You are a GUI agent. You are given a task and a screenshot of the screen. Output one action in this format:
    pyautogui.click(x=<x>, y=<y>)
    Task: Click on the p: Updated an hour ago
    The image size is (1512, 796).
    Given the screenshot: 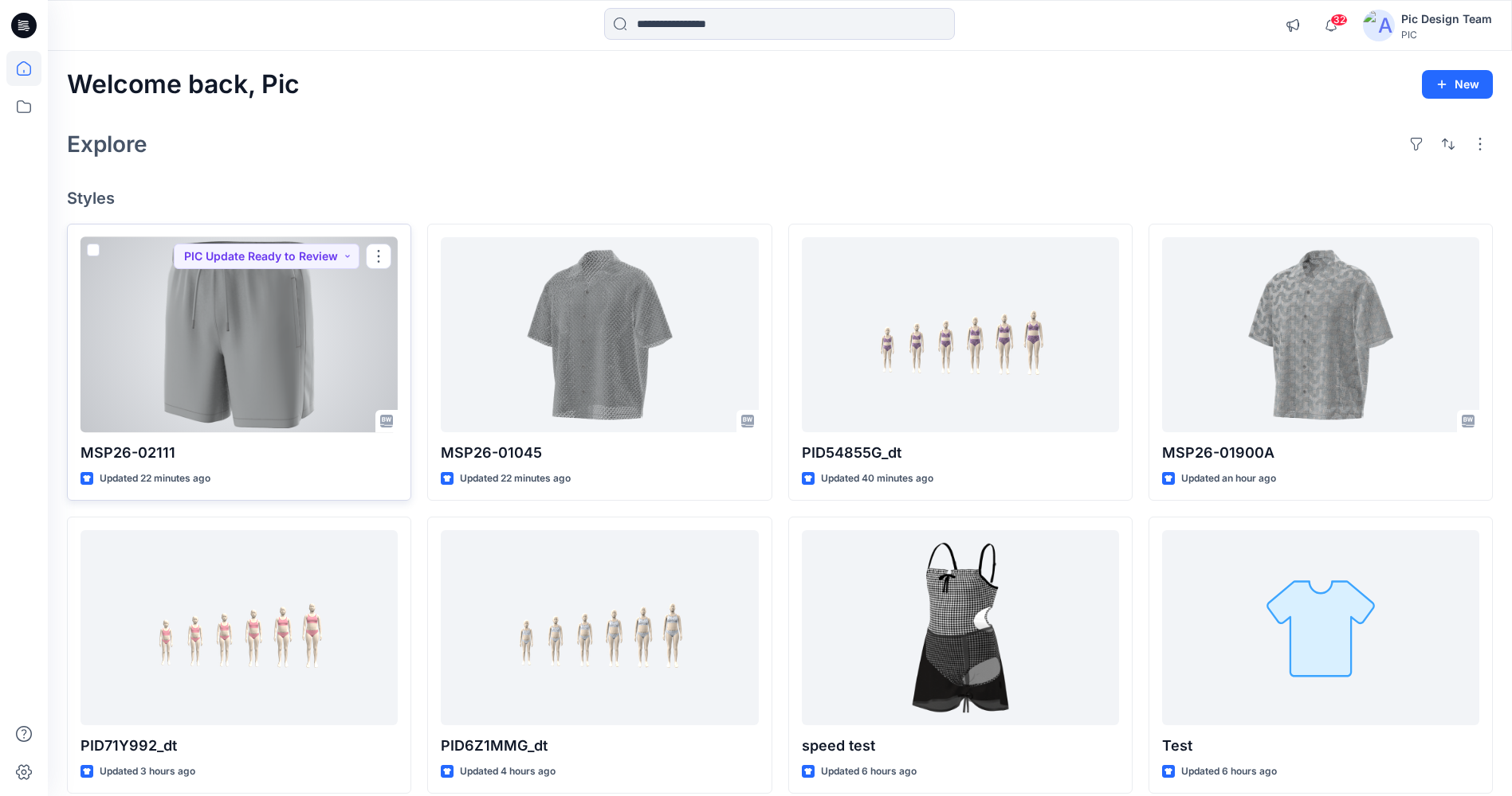 What is the action you would take?
    pyautogui.click(x=1228, y=478)
    